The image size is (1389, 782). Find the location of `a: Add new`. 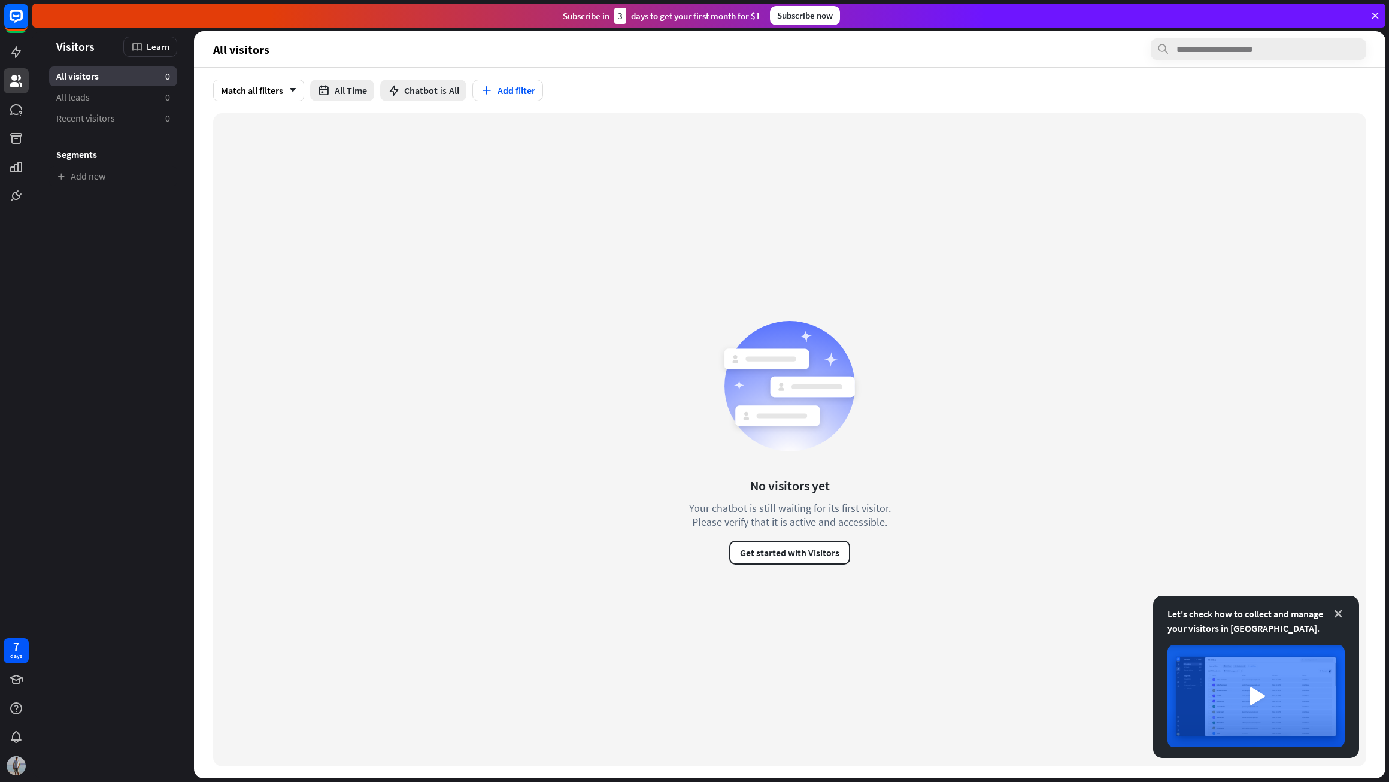

a: Add new is located at coordinates (113, 176).